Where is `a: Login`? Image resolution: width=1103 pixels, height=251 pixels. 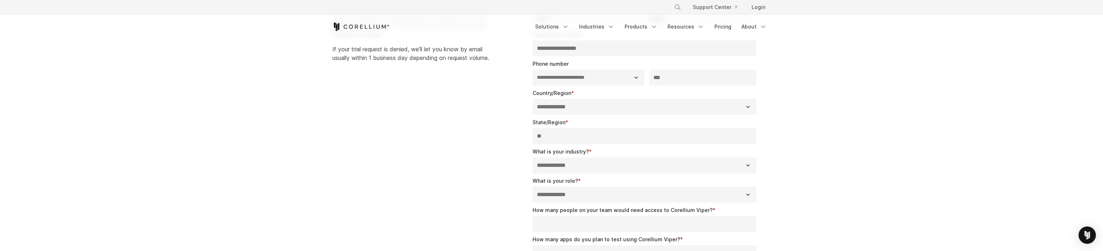
a: Login is located at coordinates (759, 7).